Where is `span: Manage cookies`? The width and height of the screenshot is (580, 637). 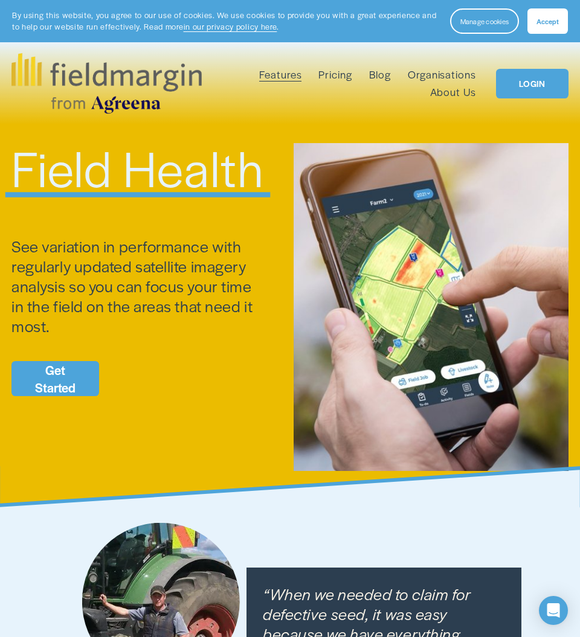 span: Manage cookies is located at coordinates (484, 21).